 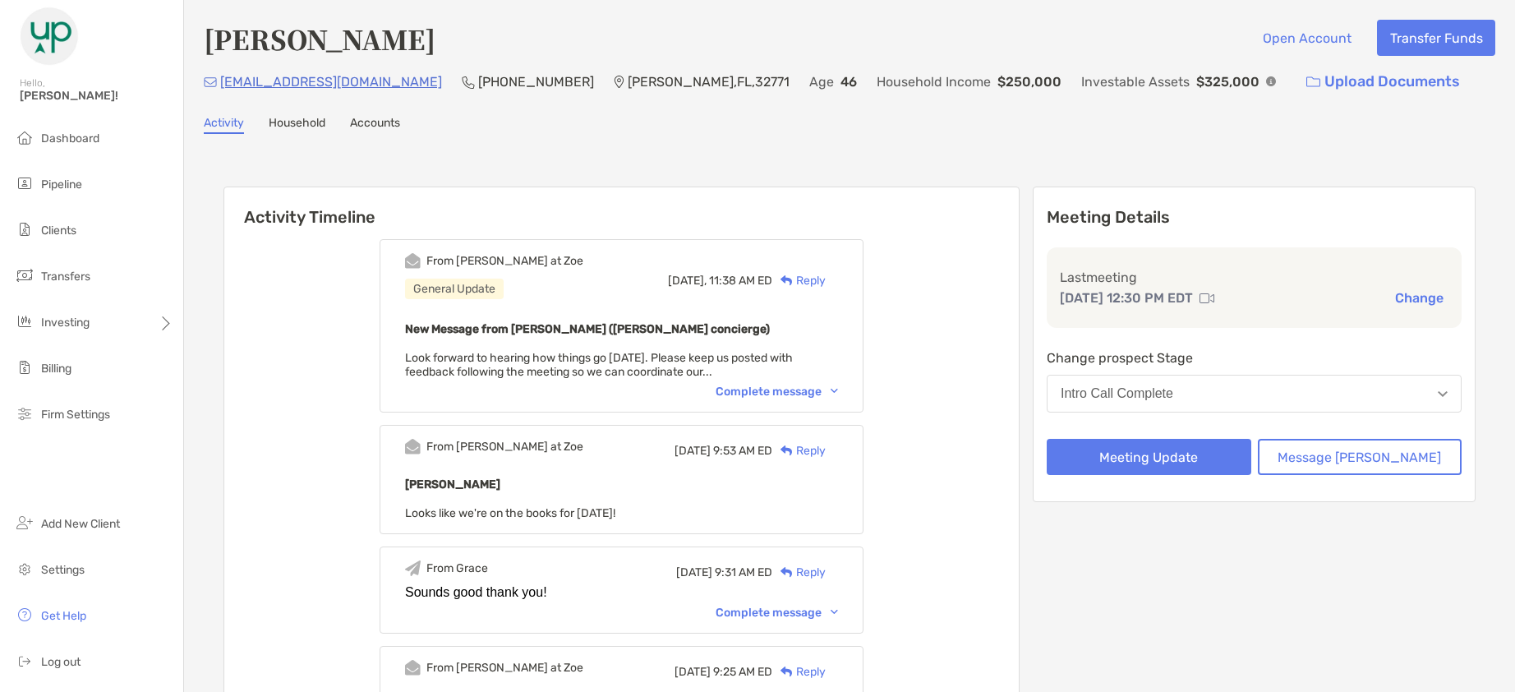 What do you see at coordinates (1436, 38) in the screenshot?
I see `button: Transfer Funds` at bounding box center [1436, 38].